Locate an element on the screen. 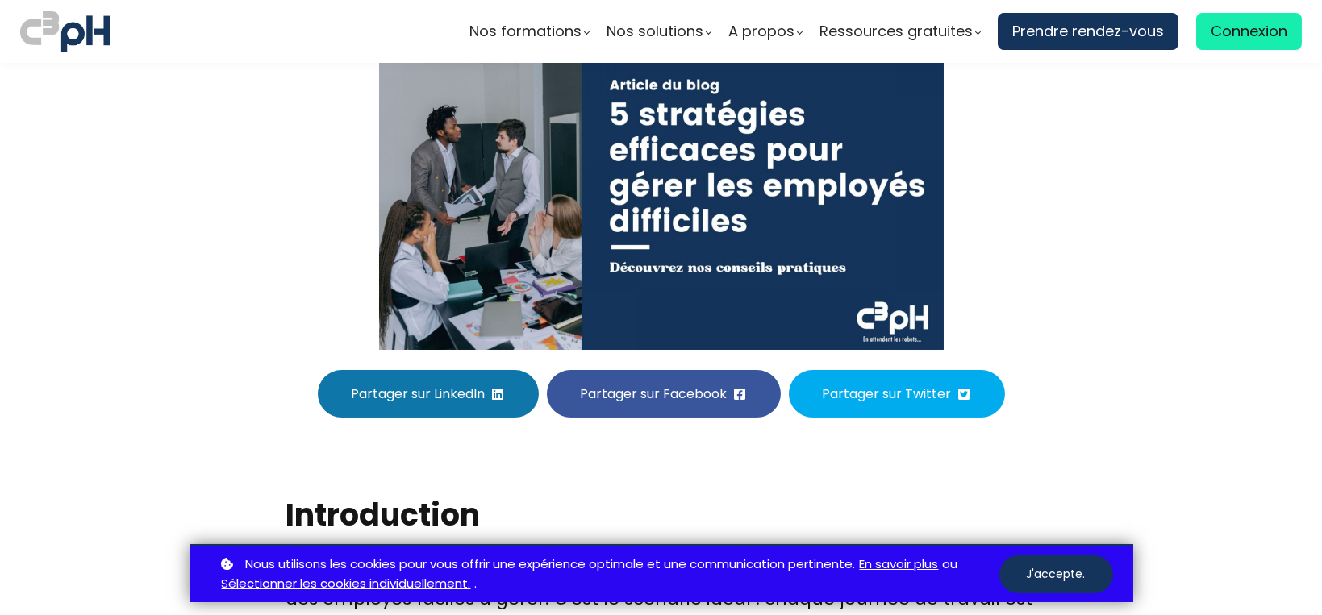 This screenshot has width=1322, height=615. img: logo C3PH is located at coordinates (65, 31).